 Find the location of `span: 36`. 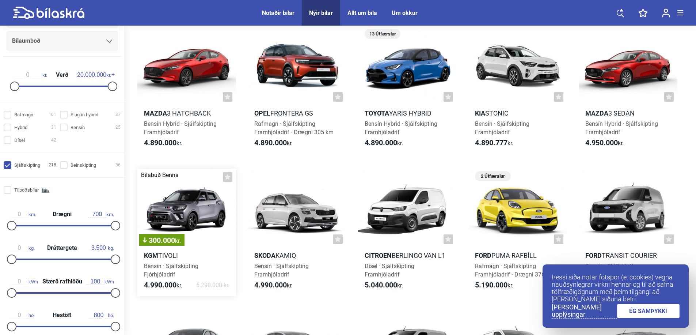

span: 36 is located at coordinates (118, 165).